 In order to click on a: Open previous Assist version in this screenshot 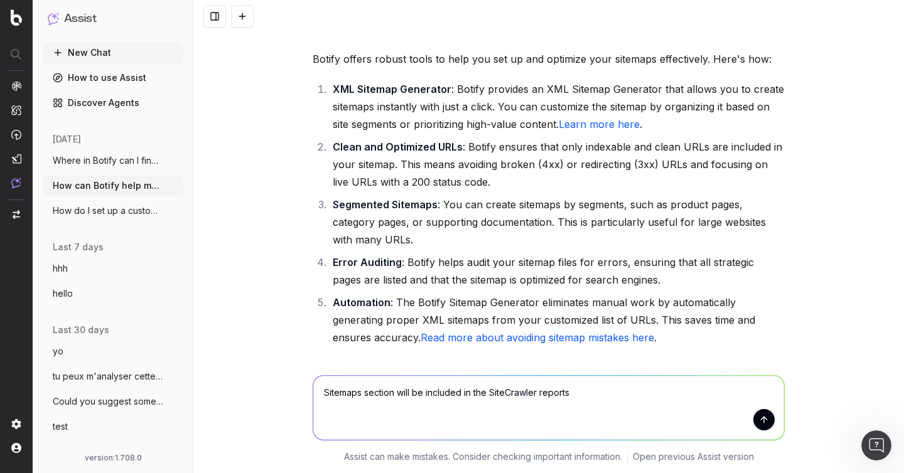, I will do `click(693, 457)`.